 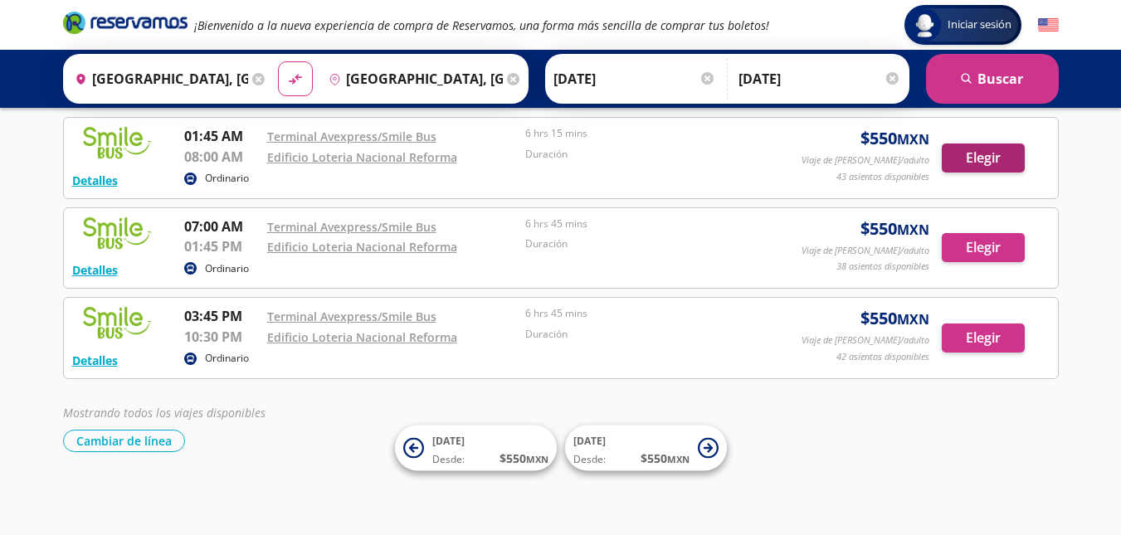 I want to click on input: Buscar Origen, so click(x=158, y=79).